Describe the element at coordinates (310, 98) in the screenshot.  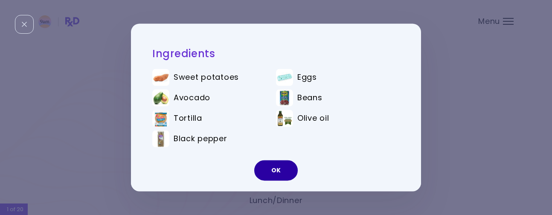
I see `span: Beans` at that location.